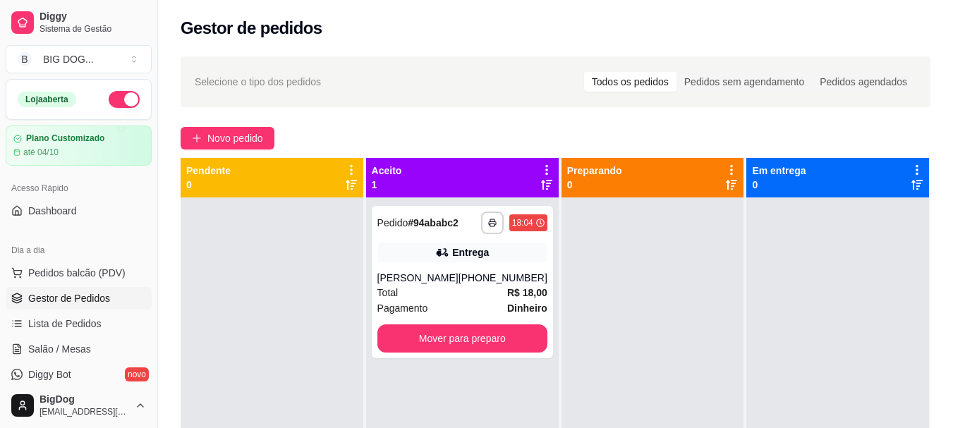  I want to click on p: 1, so click(386, 185).